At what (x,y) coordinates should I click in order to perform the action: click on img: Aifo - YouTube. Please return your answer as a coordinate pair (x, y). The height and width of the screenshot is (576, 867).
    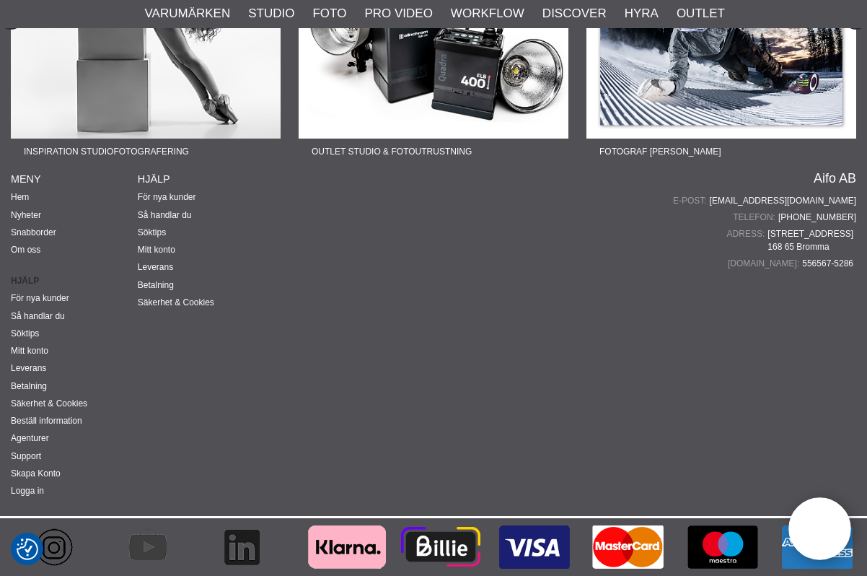
    Looking at the image, I should click on (148, 547).